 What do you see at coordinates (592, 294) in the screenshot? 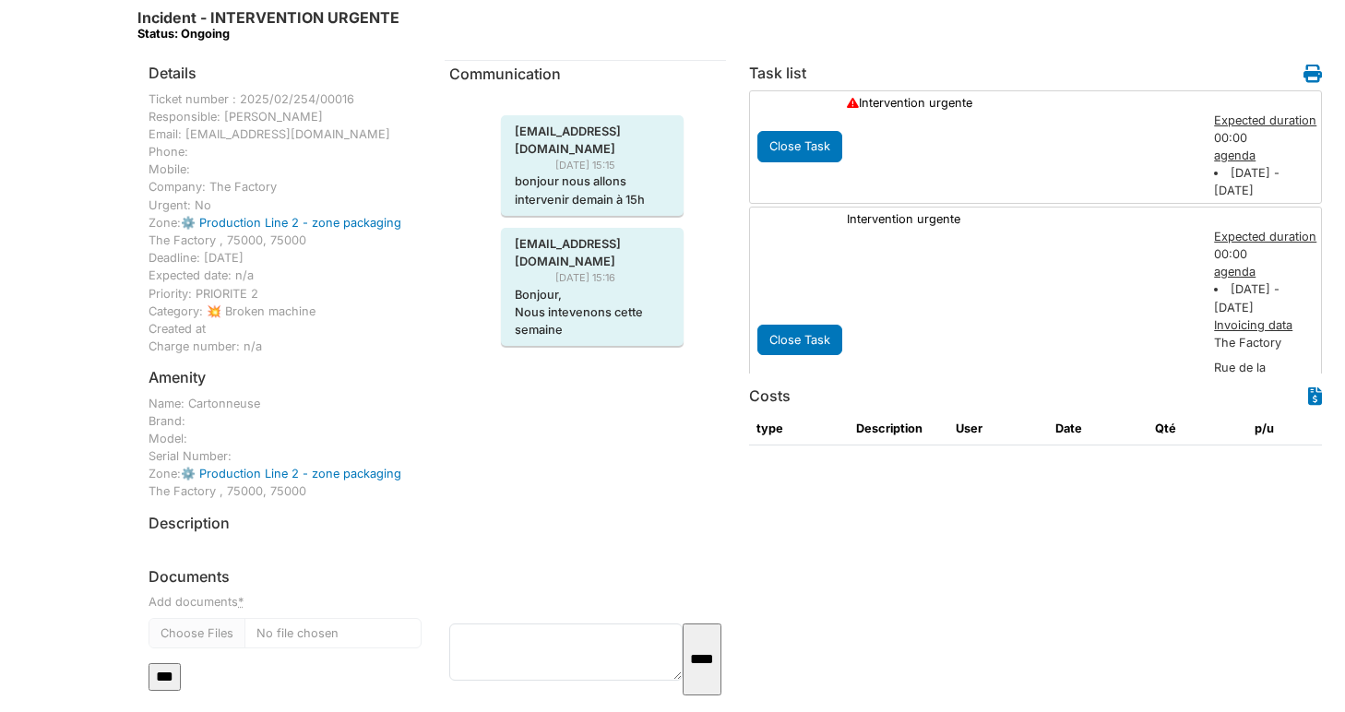
I see `p: Bonjour,` at bounding box center [592, 294].